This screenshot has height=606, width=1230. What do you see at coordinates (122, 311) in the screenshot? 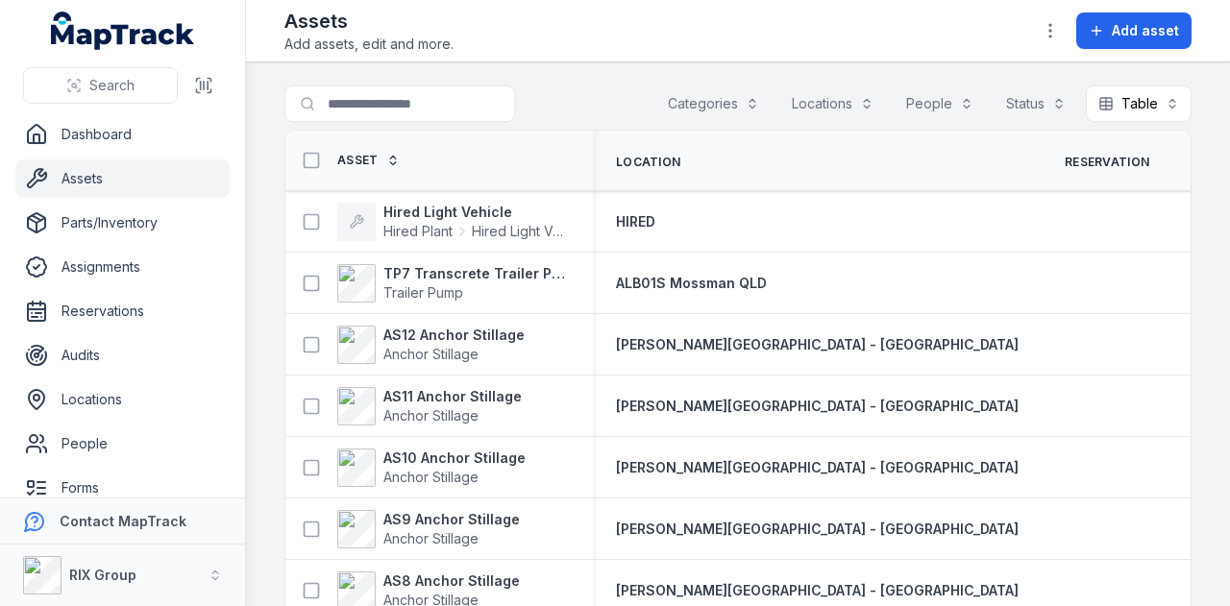
I see `a: Reservations` at bounding box center [122, 311].